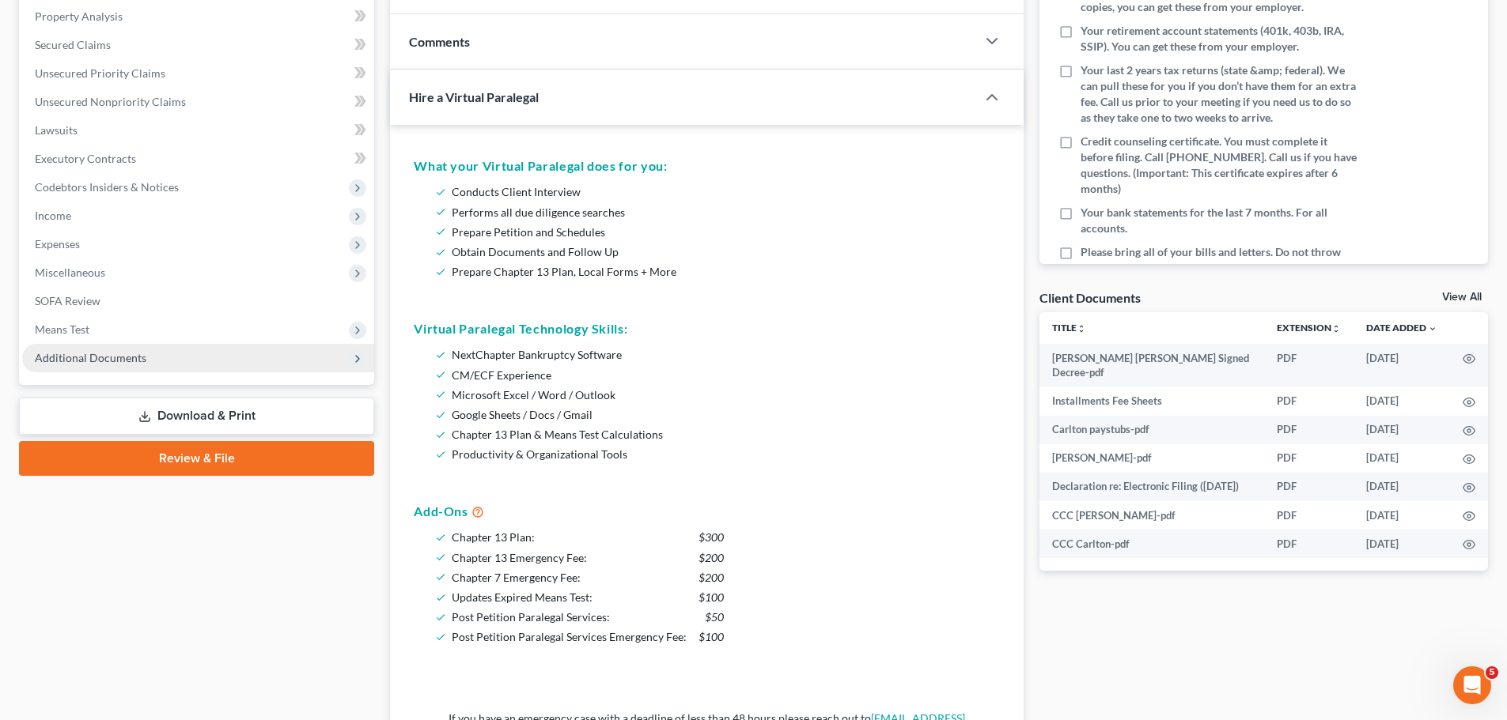 The width and height of the screenshot is (1507, 720). Describe the element at coordinates (198, 17) in the screenshot. I see `a: Property Analysis` at that location.